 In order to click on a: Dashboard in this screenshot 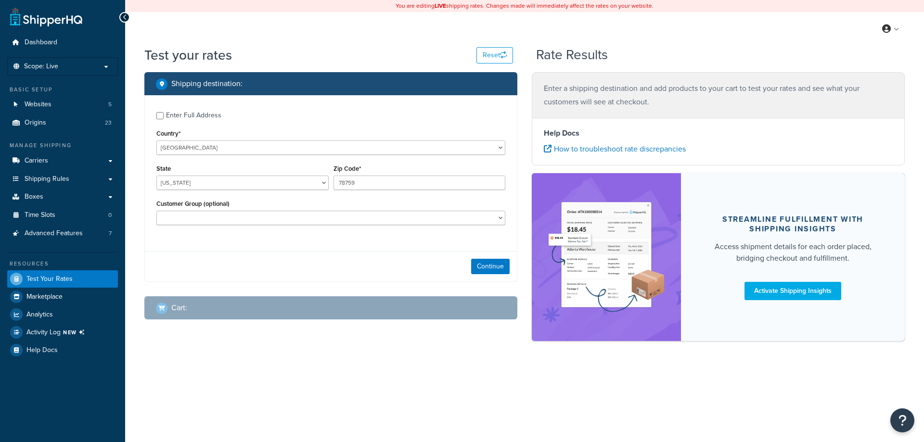, I will do `click(63, 42)`.